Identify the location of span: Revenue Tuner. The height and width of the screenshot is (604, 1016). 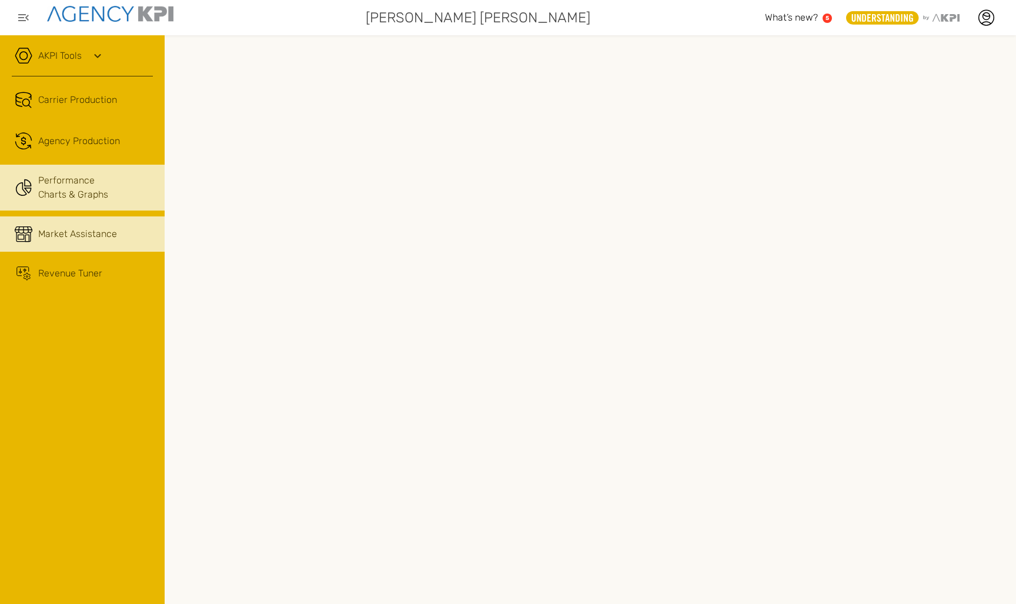
(70, 273).